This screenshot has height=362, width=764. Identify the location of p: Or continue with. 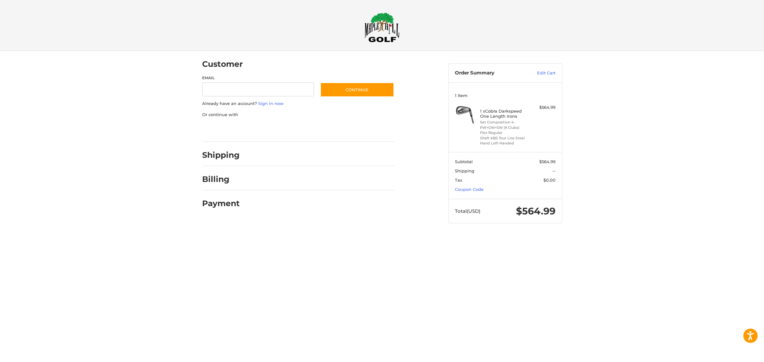
(298, 115).